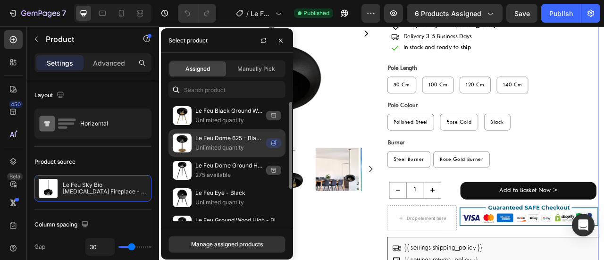  What do you see at coordinates (430, 121) in the screenshot?
I see `span: Black` at bounding box center [430, 121].